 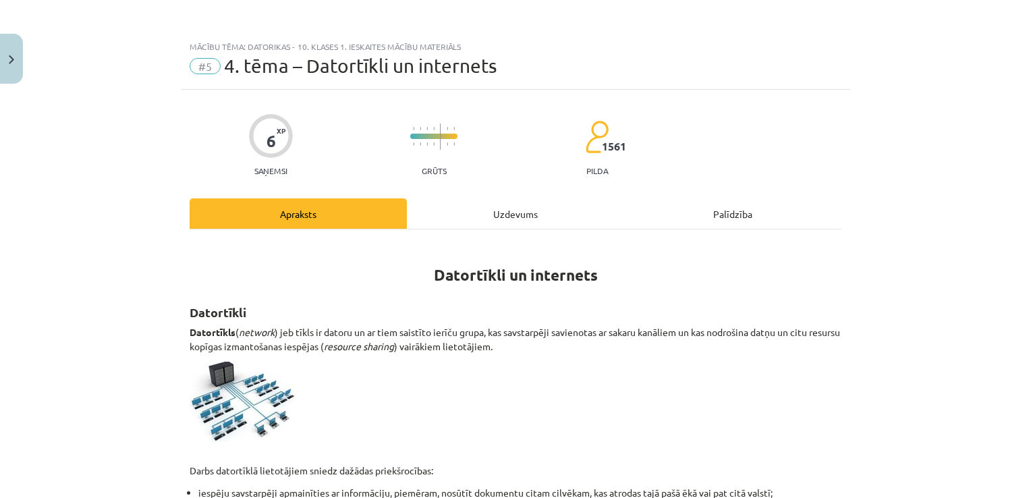 I want to click on div: Uzdevums, so click(x=516, y=213).